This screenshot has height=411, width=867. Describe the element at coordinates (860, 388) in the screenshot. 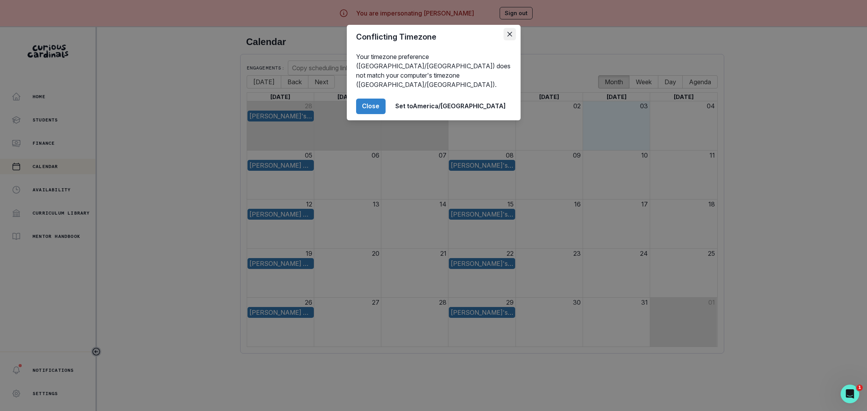

I see `span: 1` at that location.